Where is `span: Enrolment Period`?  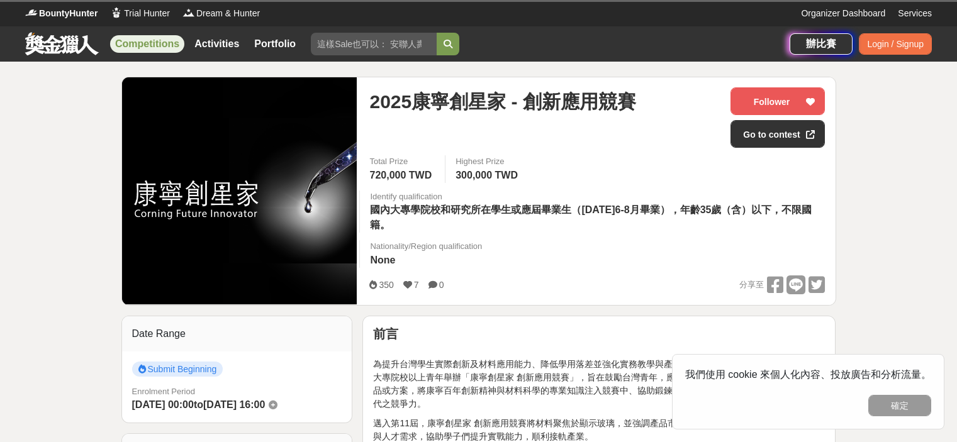
span: Enrolment Period is located at coordinates (164, 391).